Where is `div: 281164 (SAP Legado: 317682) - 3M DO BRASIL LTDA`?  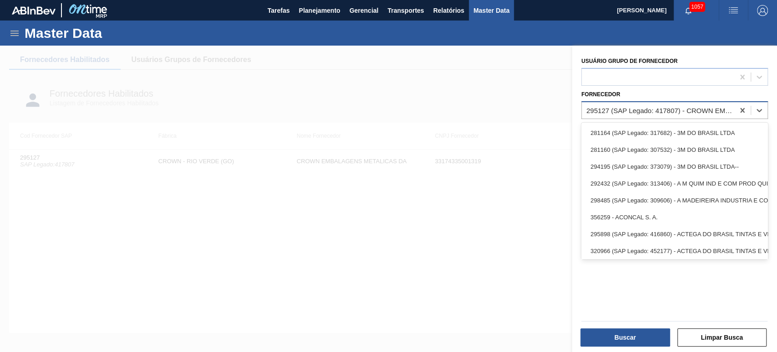
div: 281164 (SAP Legado: 317682) - 3M DO BRASIL LTDA is located at coordinates (675, 133).